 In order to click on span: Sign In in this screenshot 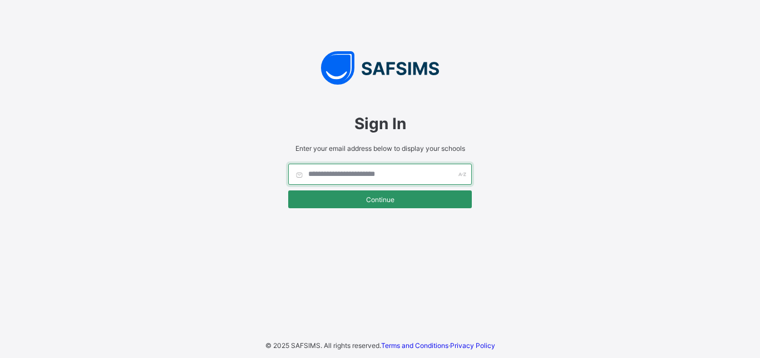, I will do `click(380, 124)`.